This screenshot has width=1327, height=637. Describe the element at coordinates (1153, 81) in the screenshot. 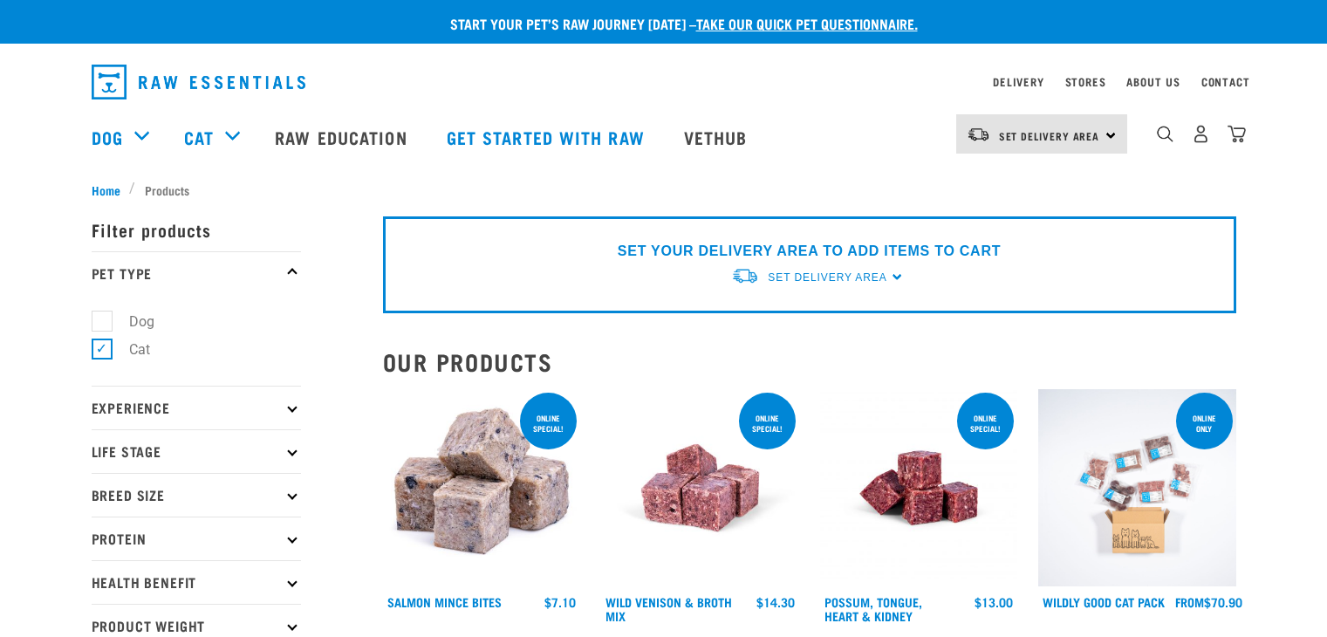

I see `a: About Us` at that location.